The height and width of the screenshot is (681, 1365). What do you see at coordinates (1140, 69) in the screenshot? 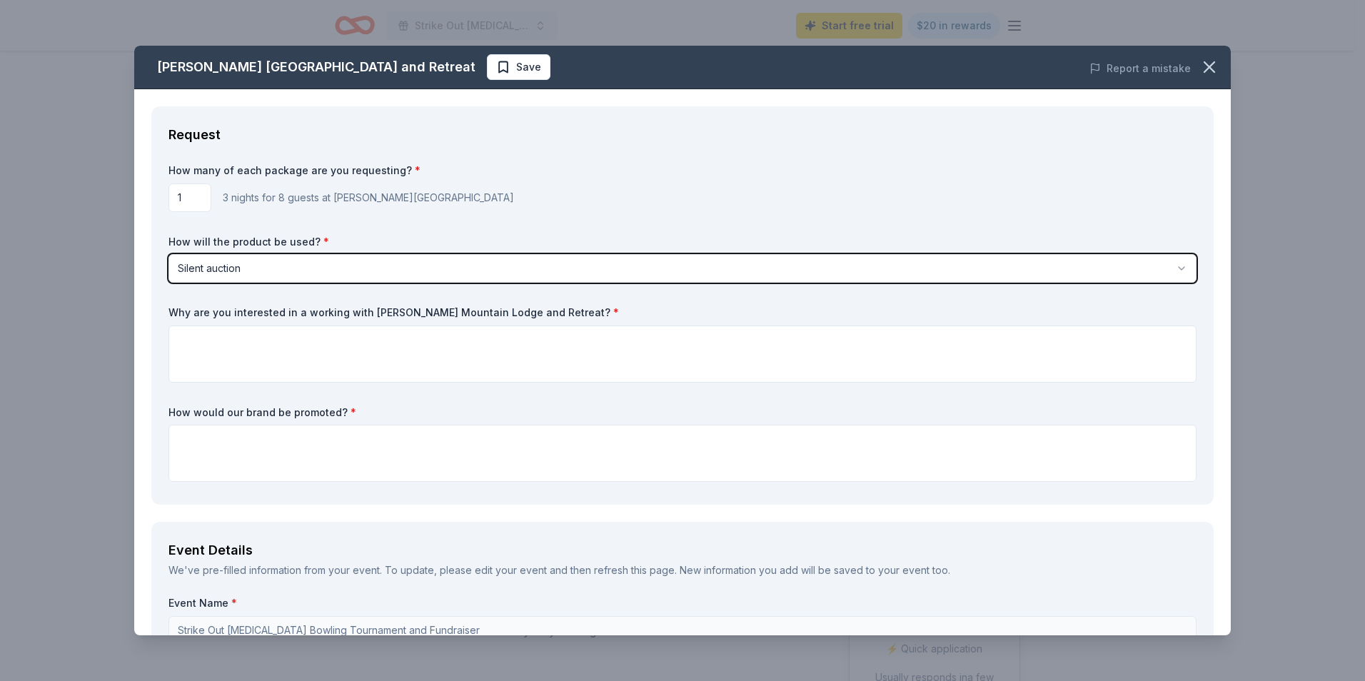
I see `button: Report a mistake` at bounding box center [1140, 69].